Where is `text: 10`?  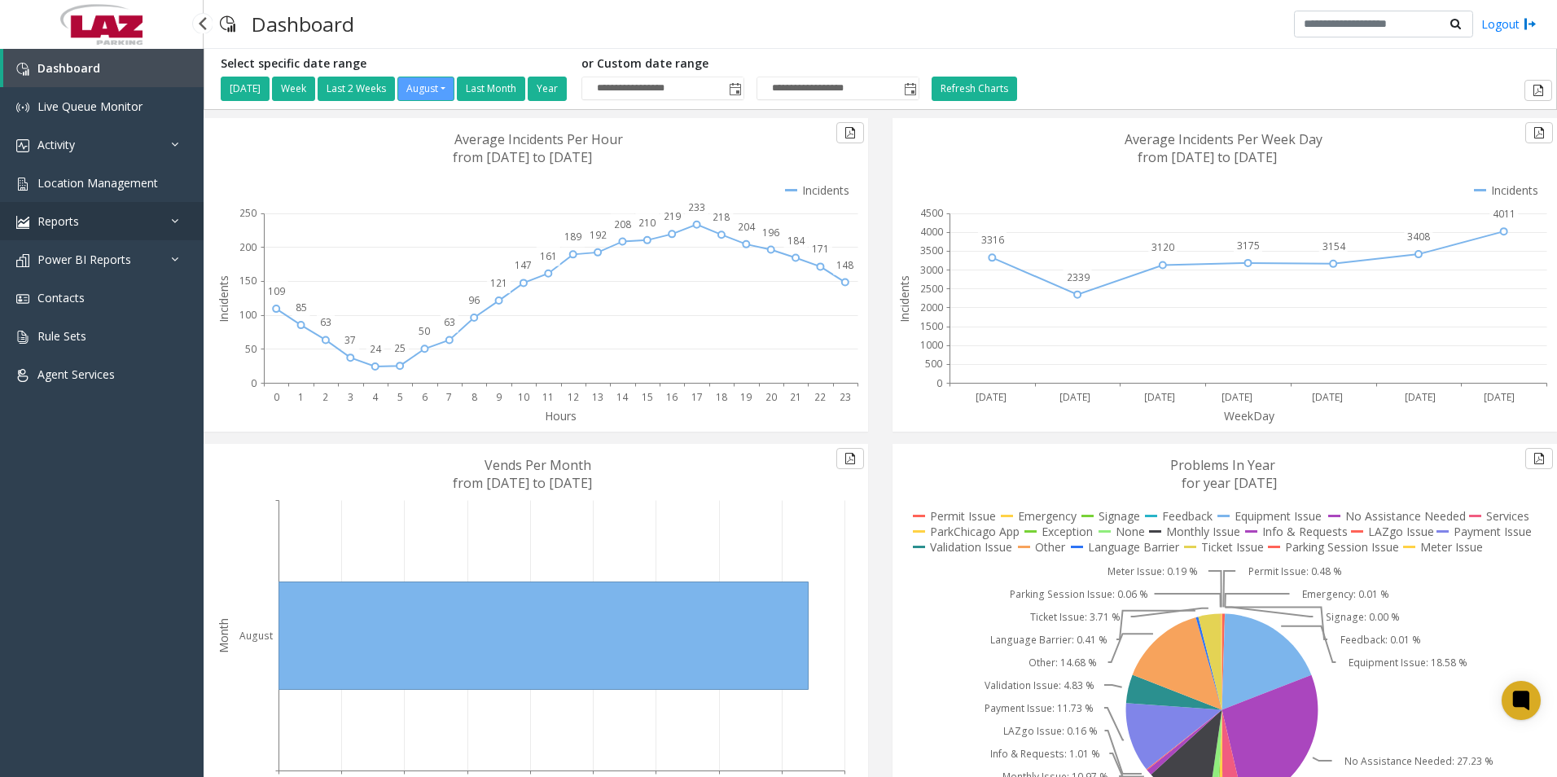
text: 10 is located at coordinates (523, 396).